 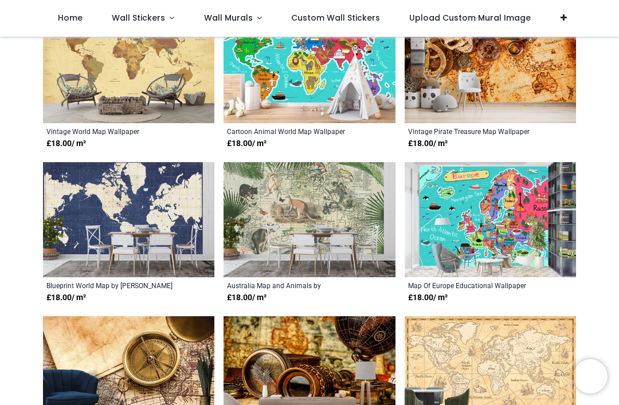 I want to click on img: Cartoon Animal World Map Wall Mural Wallpaper, so click(x=309, y=66).